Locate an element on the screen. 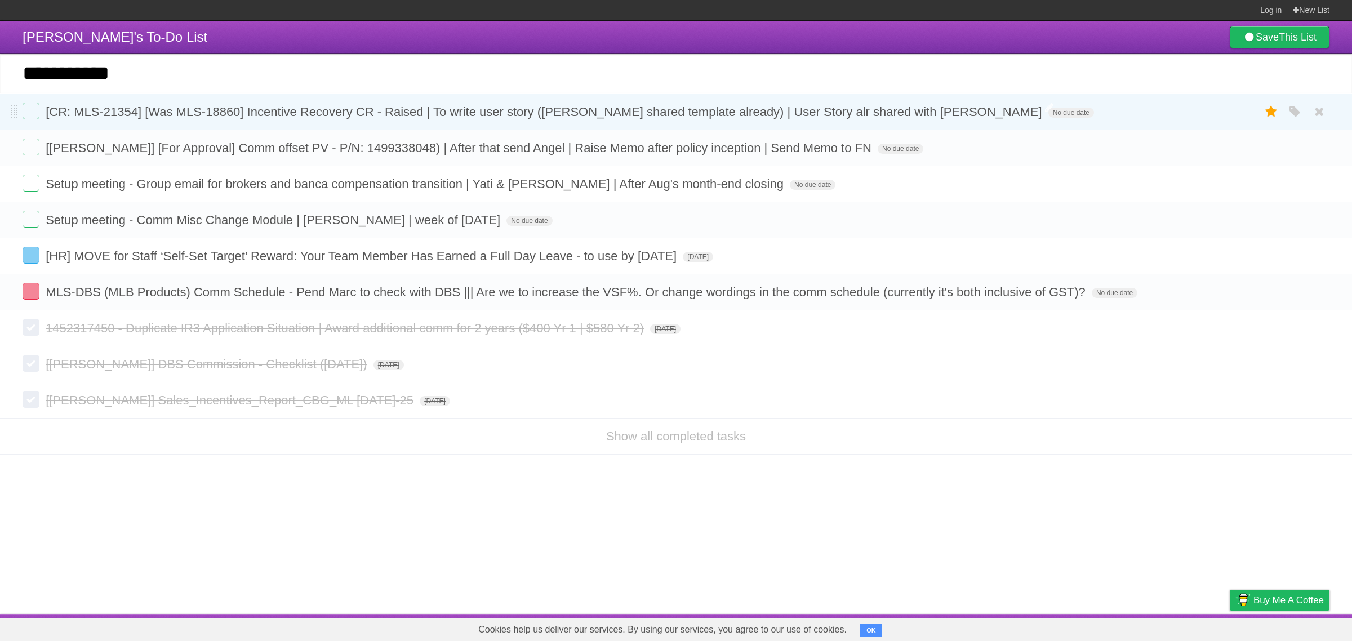 The height and width of the screenshot is (641, 1352). a: Privacy is located at coordinates (1229, 627).